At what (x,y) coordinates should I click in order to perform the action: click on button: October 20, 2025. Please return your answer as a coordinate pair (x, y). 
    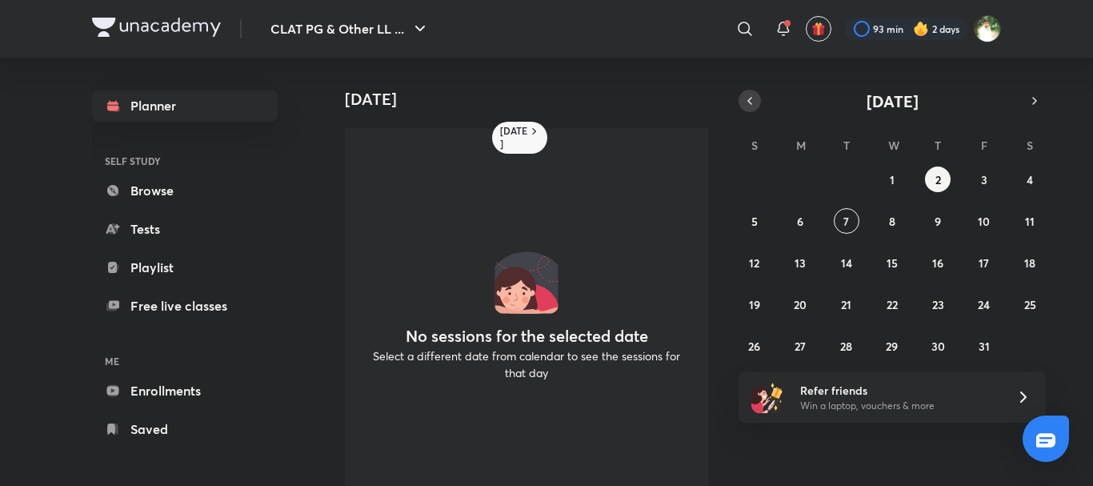
    Looking at the image, I should click on (800, 304).